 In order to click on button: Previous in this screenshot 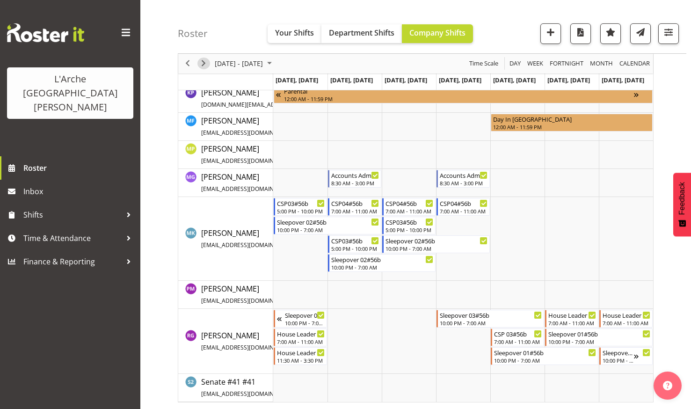, I will do `click(188, 64)`.